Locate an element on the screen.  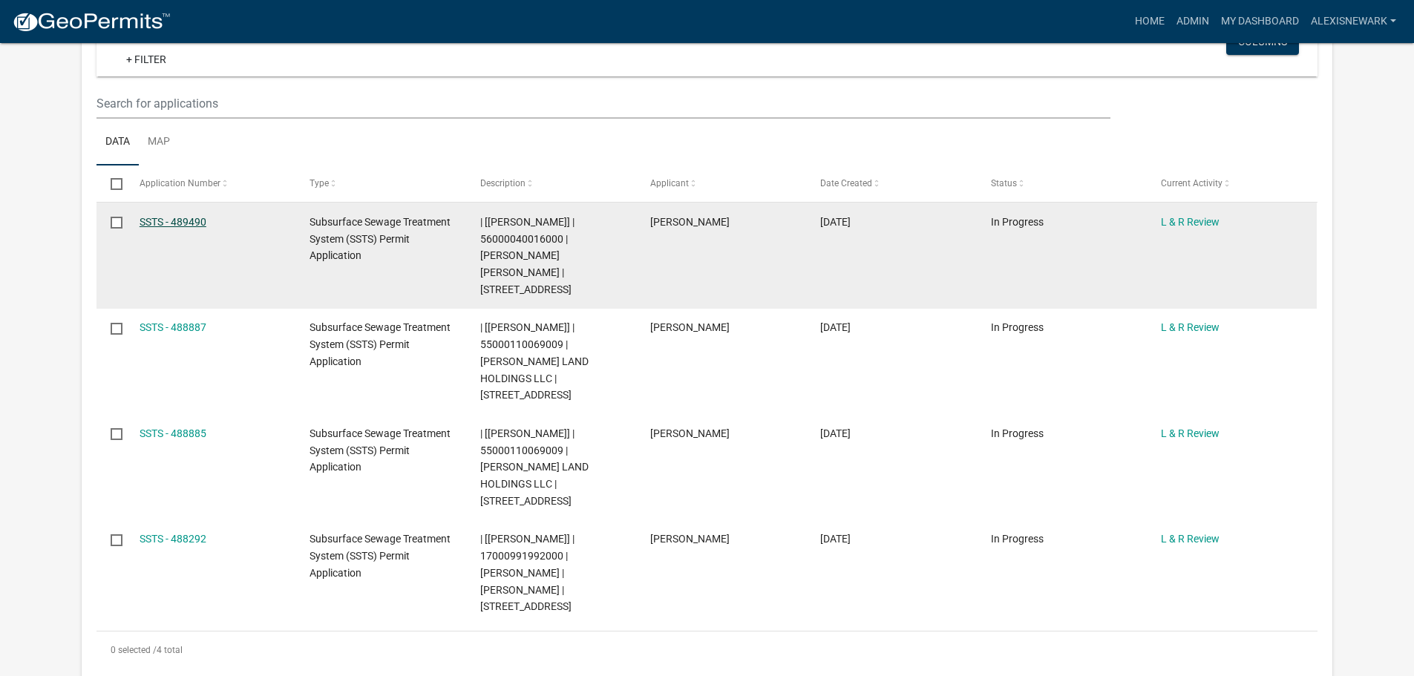
a: Data is located at coordinates (117, 142).